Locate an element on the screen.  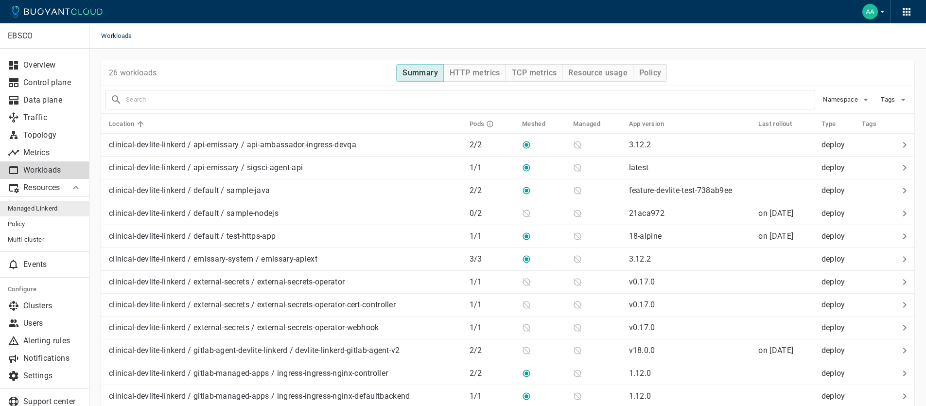
p: latest is located at coordinates (638, 167).